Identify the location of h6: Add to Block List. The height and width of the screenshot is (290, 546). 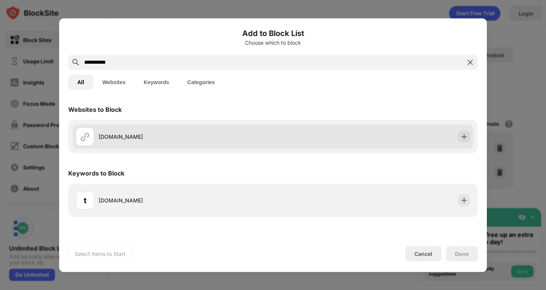
(273, 33).